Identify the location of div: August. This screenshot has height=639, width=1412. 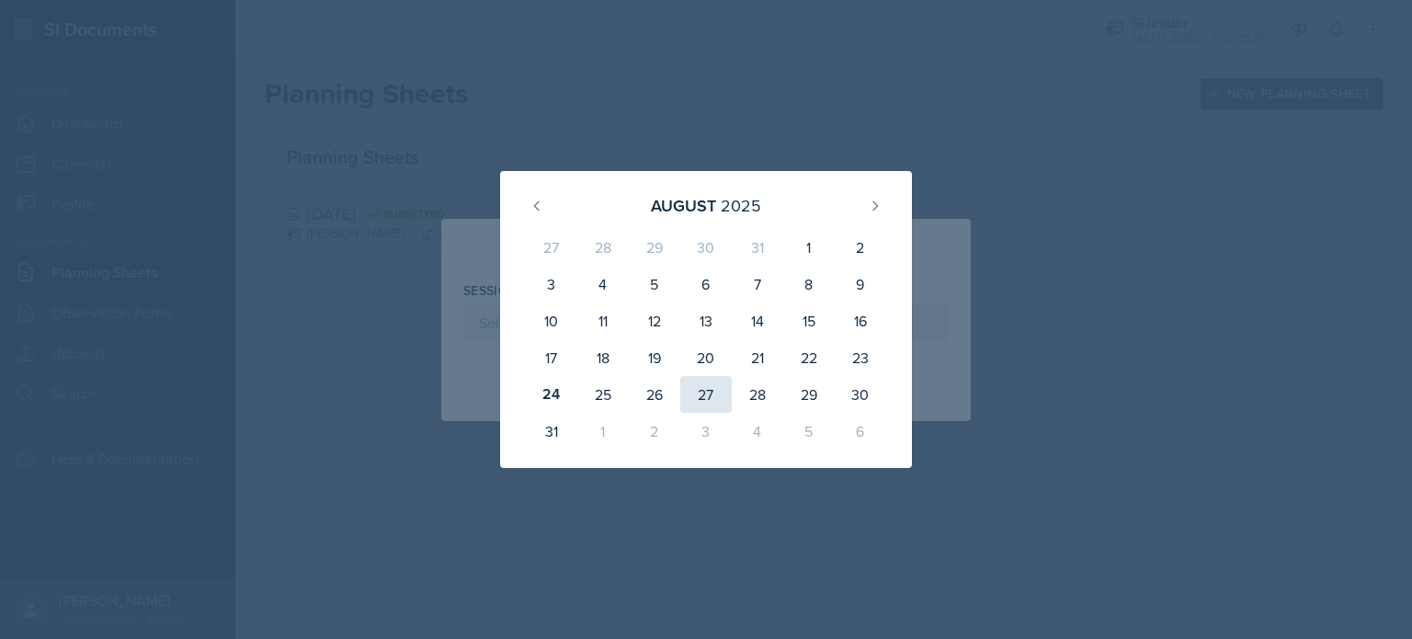
(683, 205).